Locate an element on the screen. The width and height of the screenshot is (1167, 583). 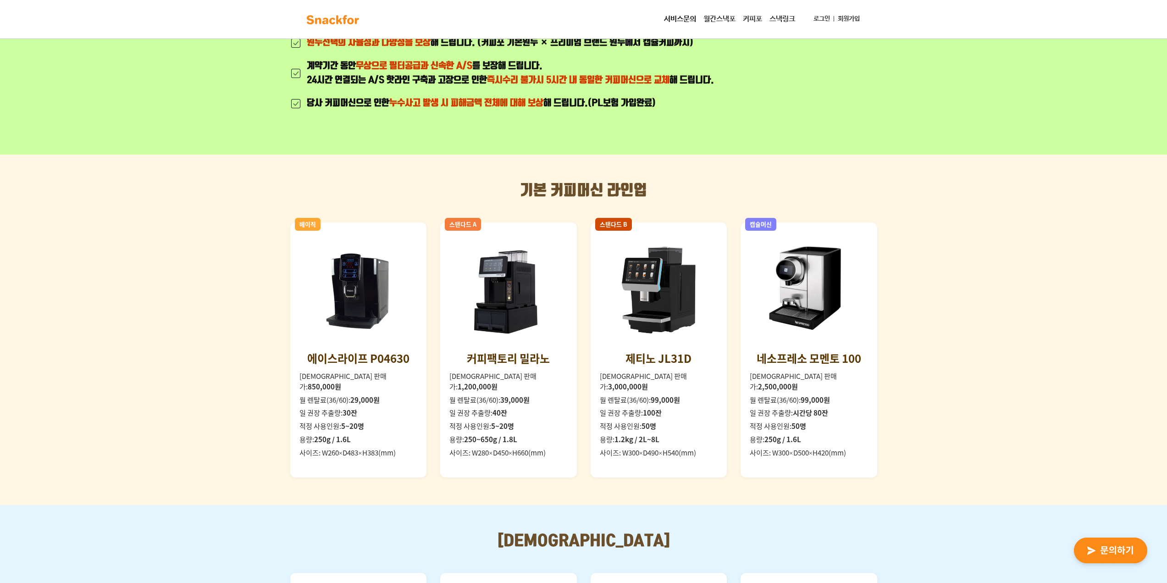
a: 커피포 is located at coordinates (752, 19).